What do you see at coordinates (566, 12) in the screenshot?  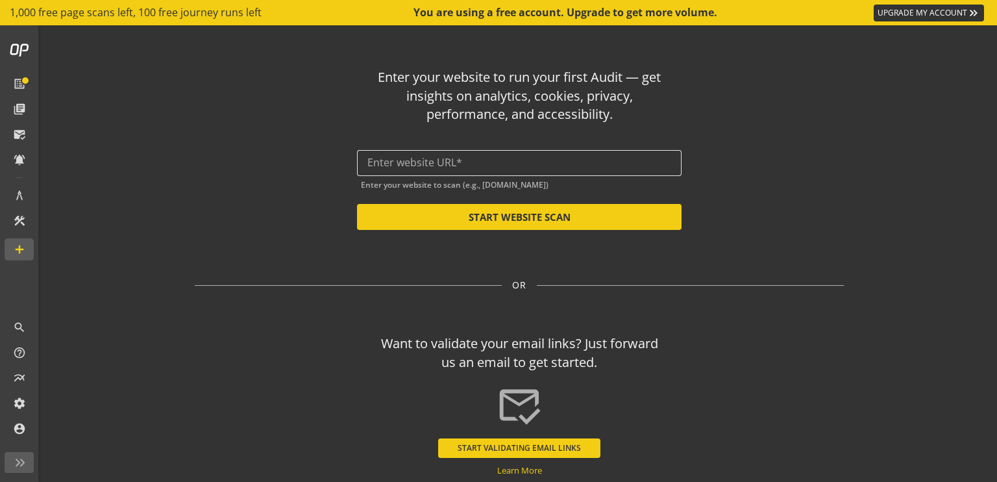 I see `div: You are using a free account. Upgrade to get more volume.` at bounding box center [566, 12].